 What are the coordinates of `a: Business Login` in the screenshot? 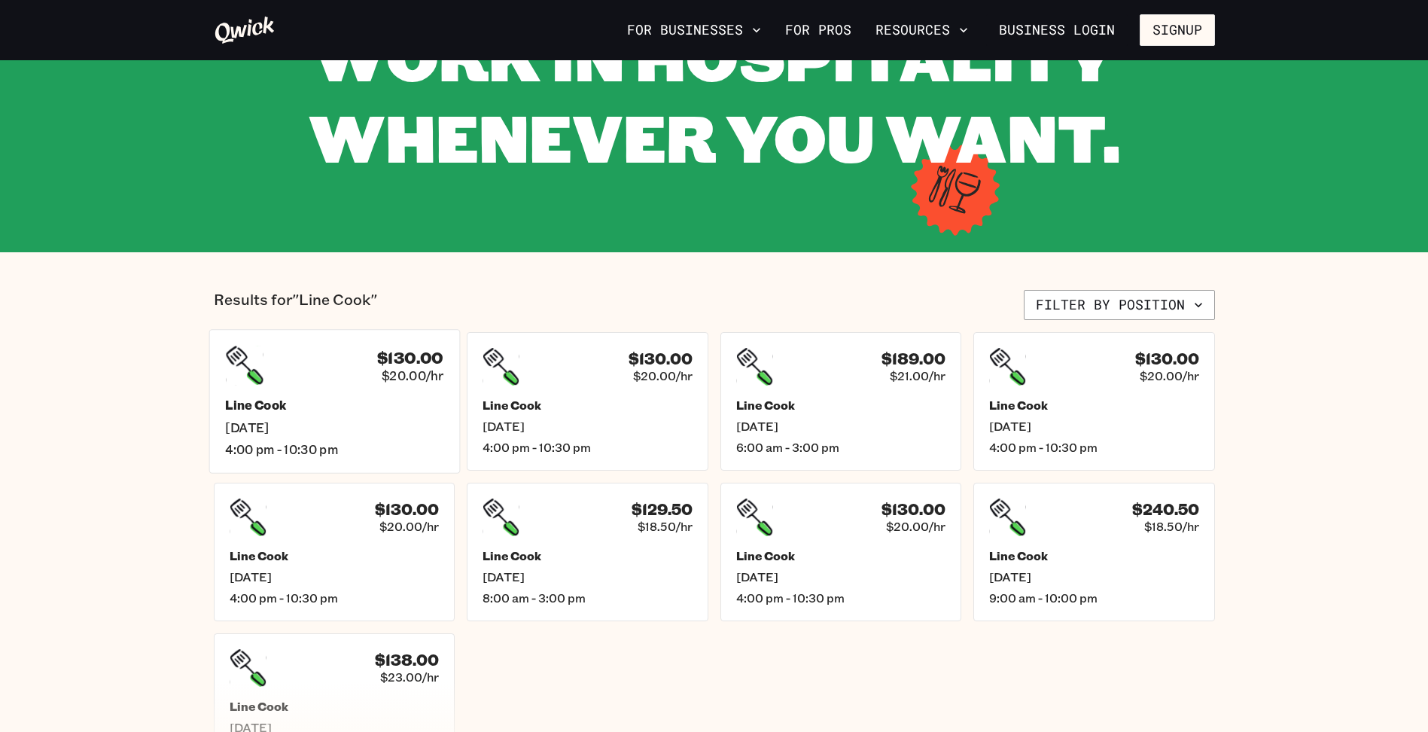 It's located at (1057, 30).